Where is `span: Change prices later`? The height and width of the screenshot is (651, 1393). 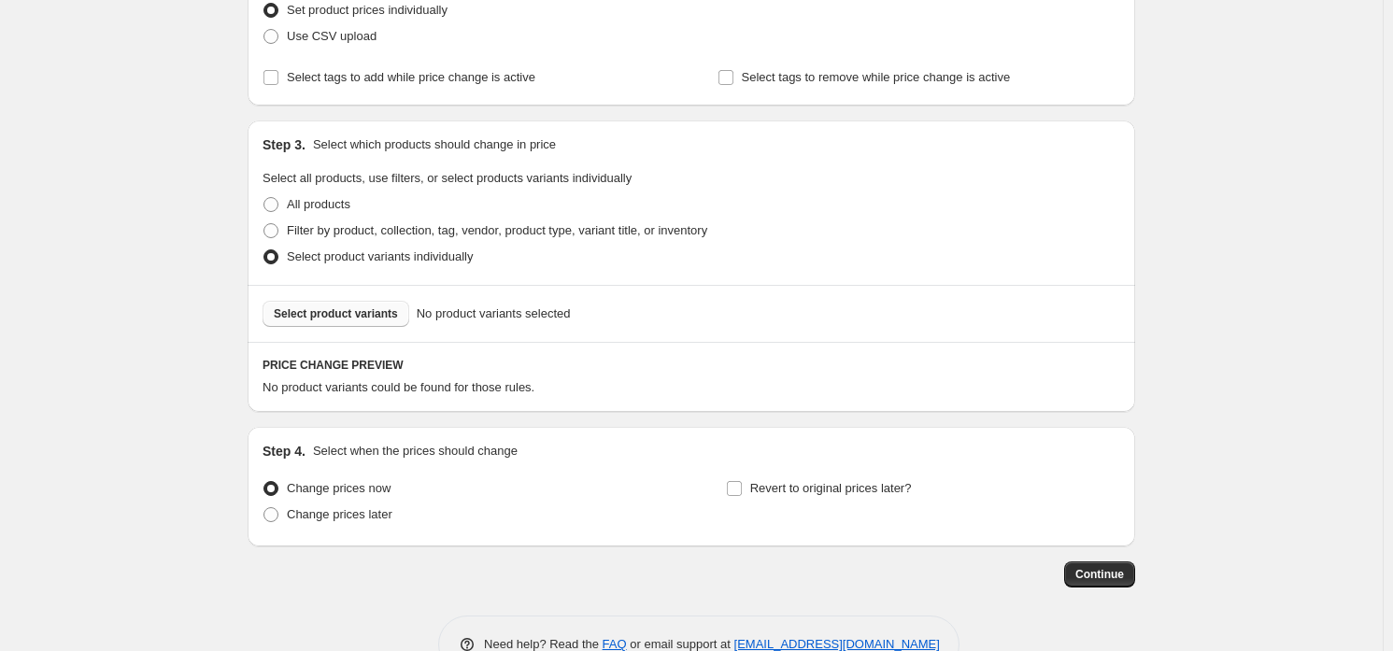
span: Change prices later is located at coordinates (339, 514).